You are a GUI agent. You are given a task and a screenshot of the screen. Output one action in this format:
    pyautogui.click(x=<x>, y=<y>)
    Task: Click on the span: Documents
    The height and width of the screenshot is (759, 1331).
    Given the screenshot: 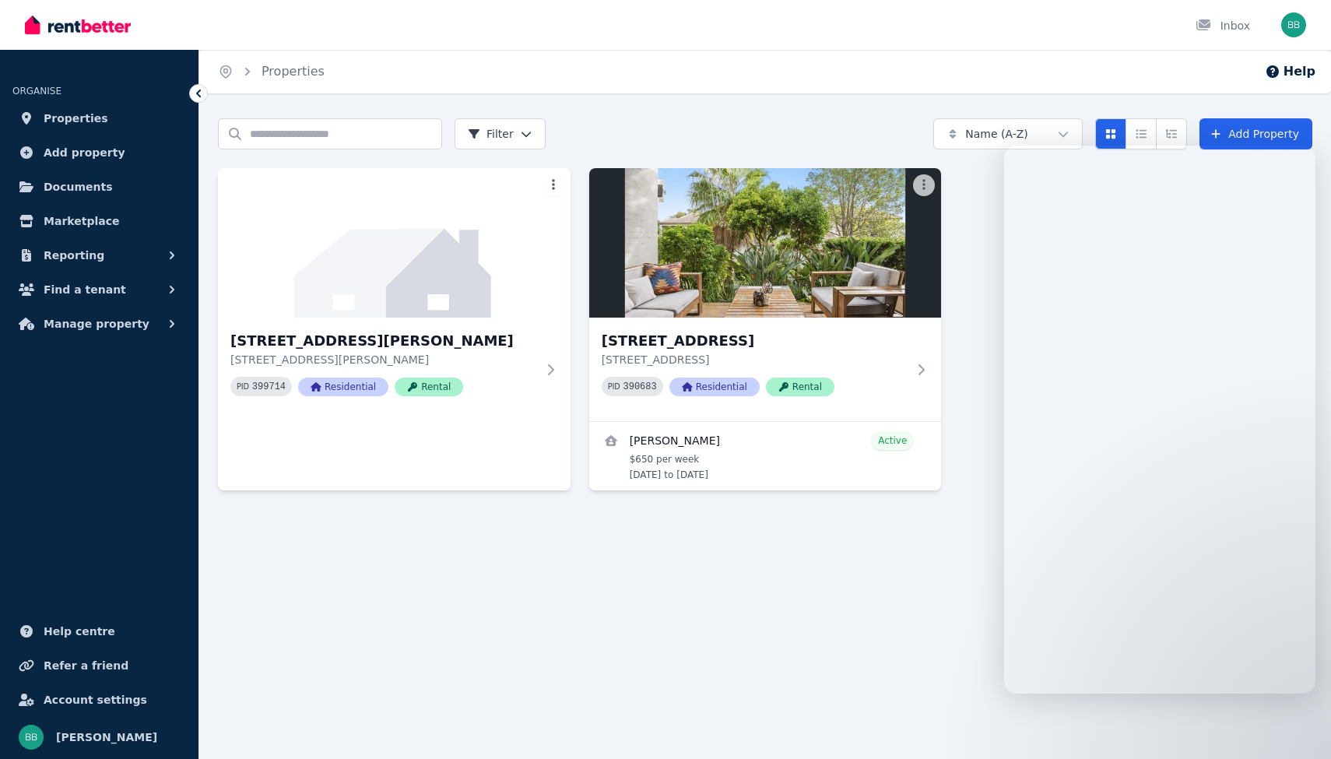 What is the action you would take?
    pyautogui.click(x=78, y=187)
    